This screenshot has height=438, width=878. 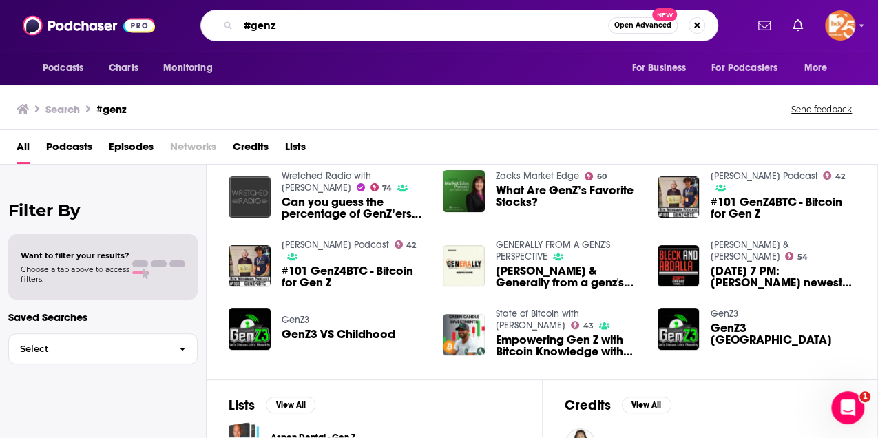 What do you see at coordinates (242, 405) in the screenshot?
I see `h2: Lists` at bounding box center [242, 405].